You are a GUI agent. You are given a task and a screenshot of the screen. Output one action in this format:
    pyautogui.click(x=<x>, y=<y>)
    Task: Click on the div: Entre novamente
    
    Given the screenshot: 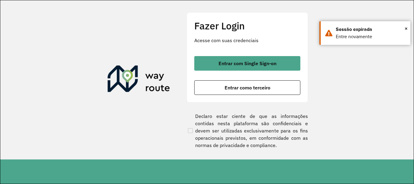 What is the action you would take?
    pyautogui.click(x=371, y=37)
    